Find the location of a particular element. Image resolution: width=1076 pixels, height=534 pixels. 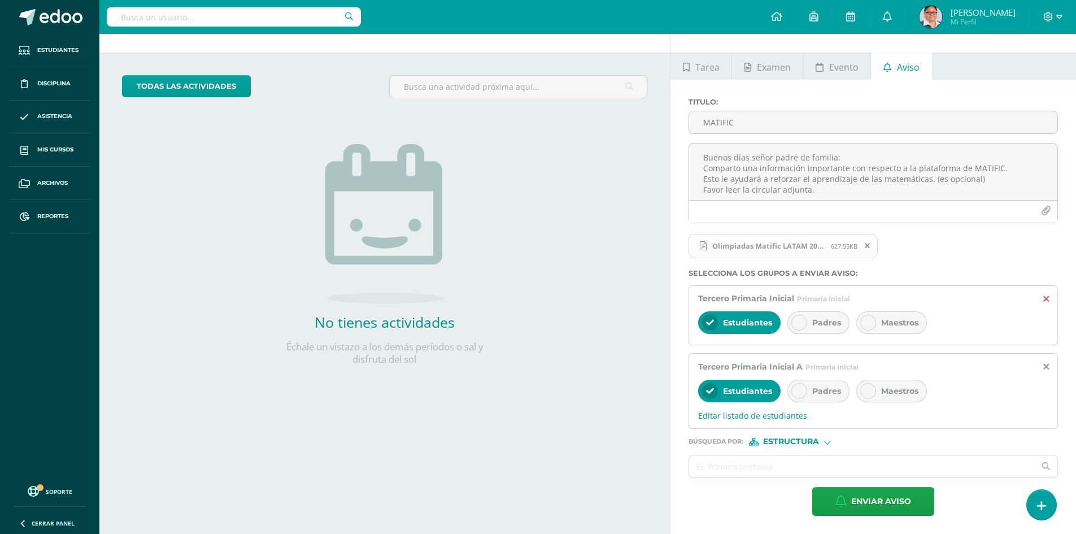

span: Reportes is located at coordinates (53, 216).